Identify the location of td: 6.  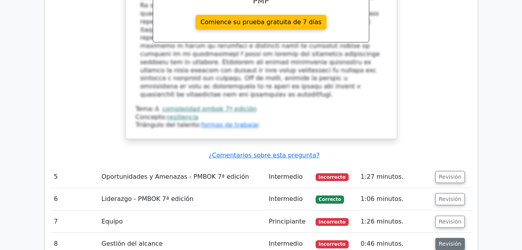
(75, 199).